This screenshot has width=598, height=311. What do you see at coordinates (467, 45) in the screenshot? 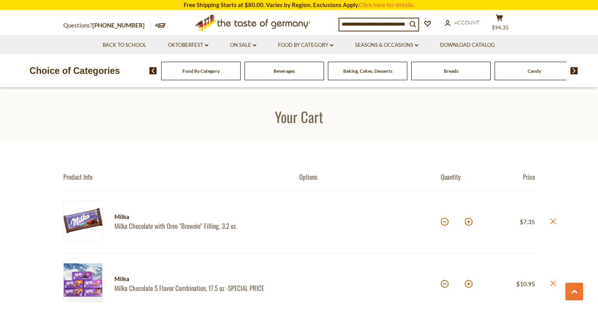
I see `a: Download Catalog` at bounding box center [467, 45].